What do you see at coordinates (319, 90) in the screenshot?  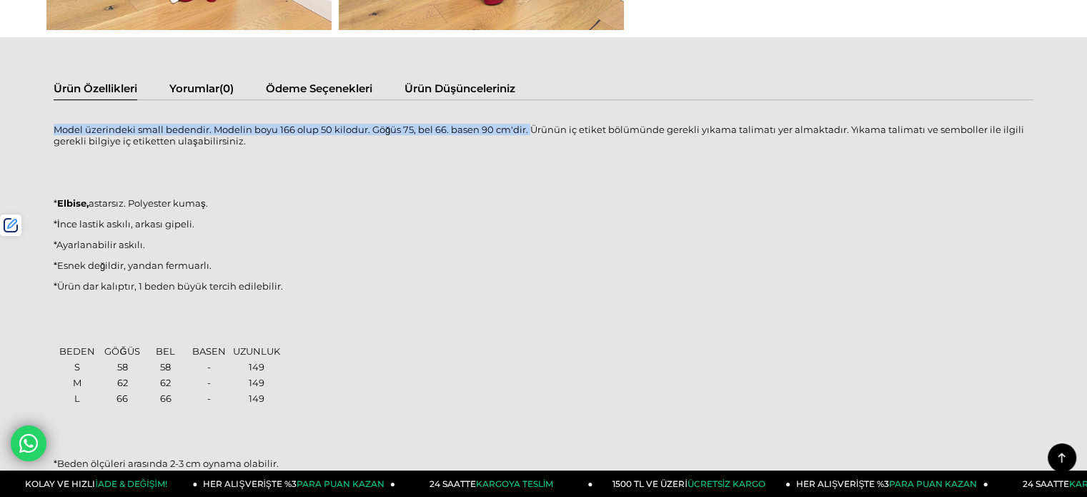 I see `a: Ödeme Seçenekleri` at bounding box center [319, 90].